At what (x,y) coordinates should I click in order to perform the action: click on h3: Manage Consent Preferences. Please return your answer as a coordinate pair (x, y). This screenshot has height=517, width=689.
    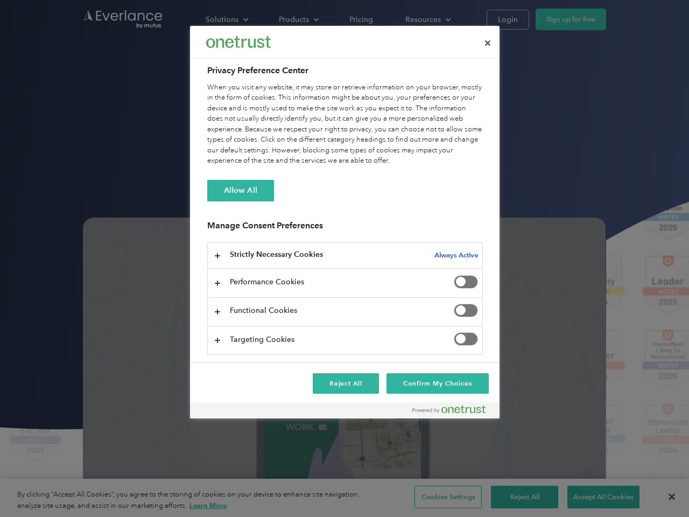
    Looking at the image, I should click on (345, 228).